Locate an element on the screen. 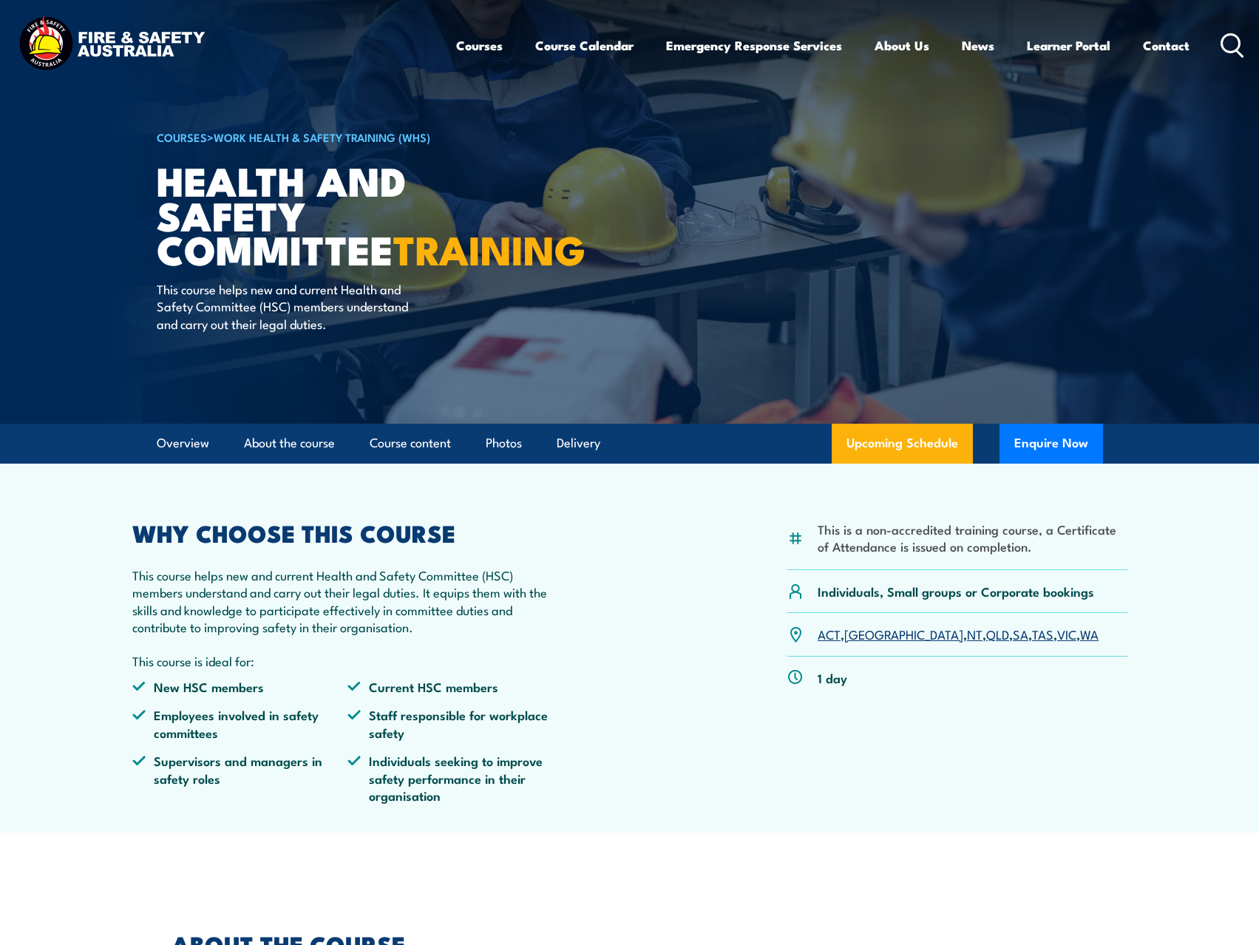 Image resolution: width=1259 pixels, height=945 pixels. li: New HSC members is located at coordinates (240, 686).